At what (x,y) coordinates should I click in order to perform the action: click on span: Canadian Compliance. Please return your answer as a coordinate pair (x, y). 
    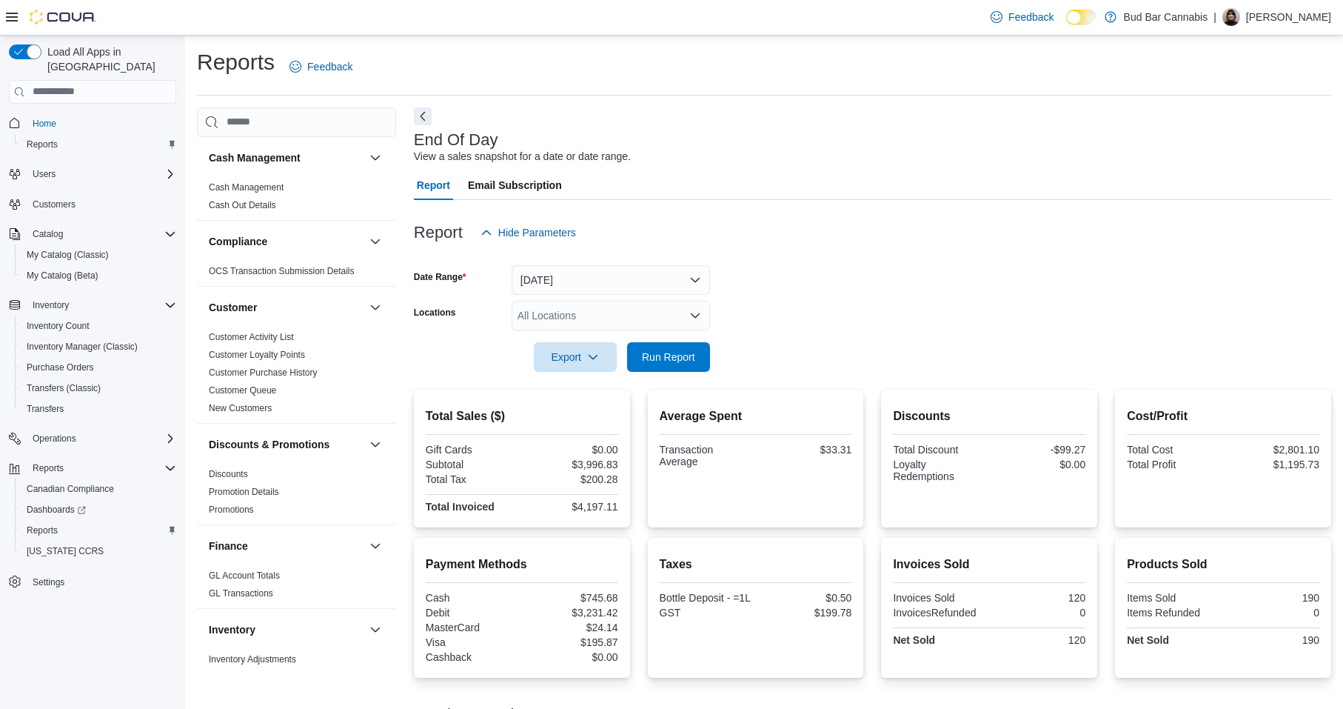
    Looking at the image, I should click on (98, 489).